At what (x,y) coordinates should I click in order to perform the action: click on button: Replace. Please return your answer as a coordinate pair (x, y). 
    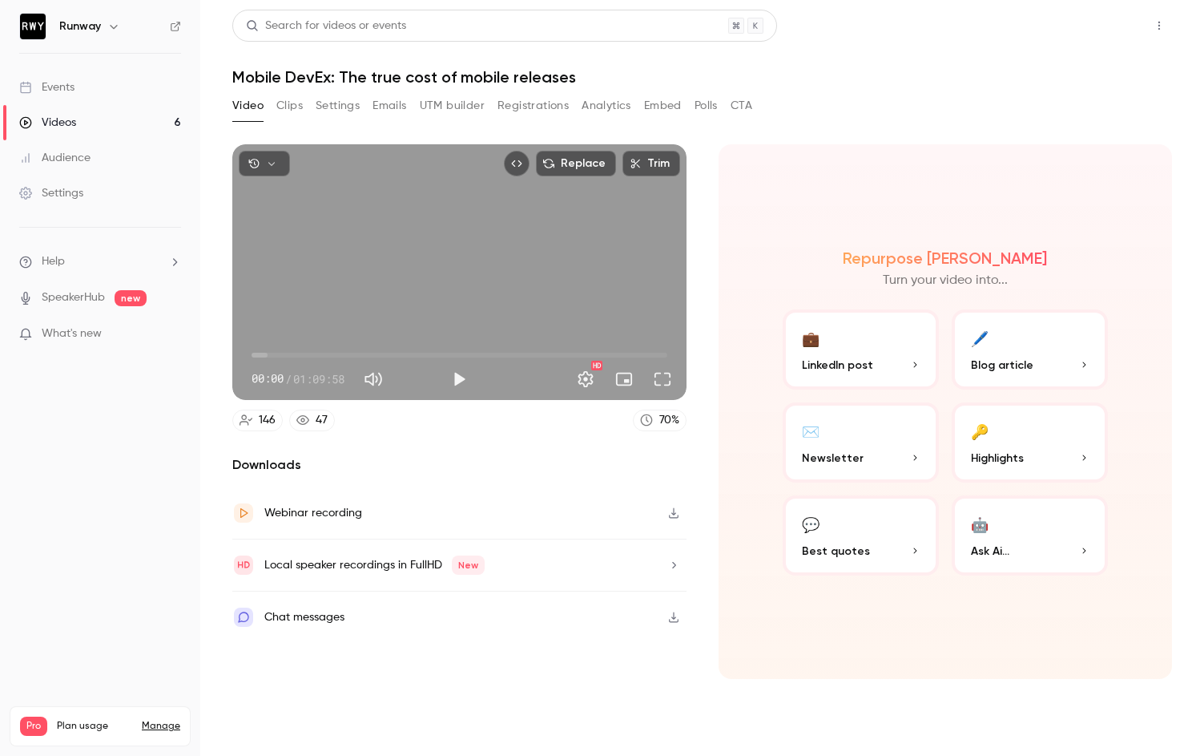
    Looking at the image, I should click on (576, 163).